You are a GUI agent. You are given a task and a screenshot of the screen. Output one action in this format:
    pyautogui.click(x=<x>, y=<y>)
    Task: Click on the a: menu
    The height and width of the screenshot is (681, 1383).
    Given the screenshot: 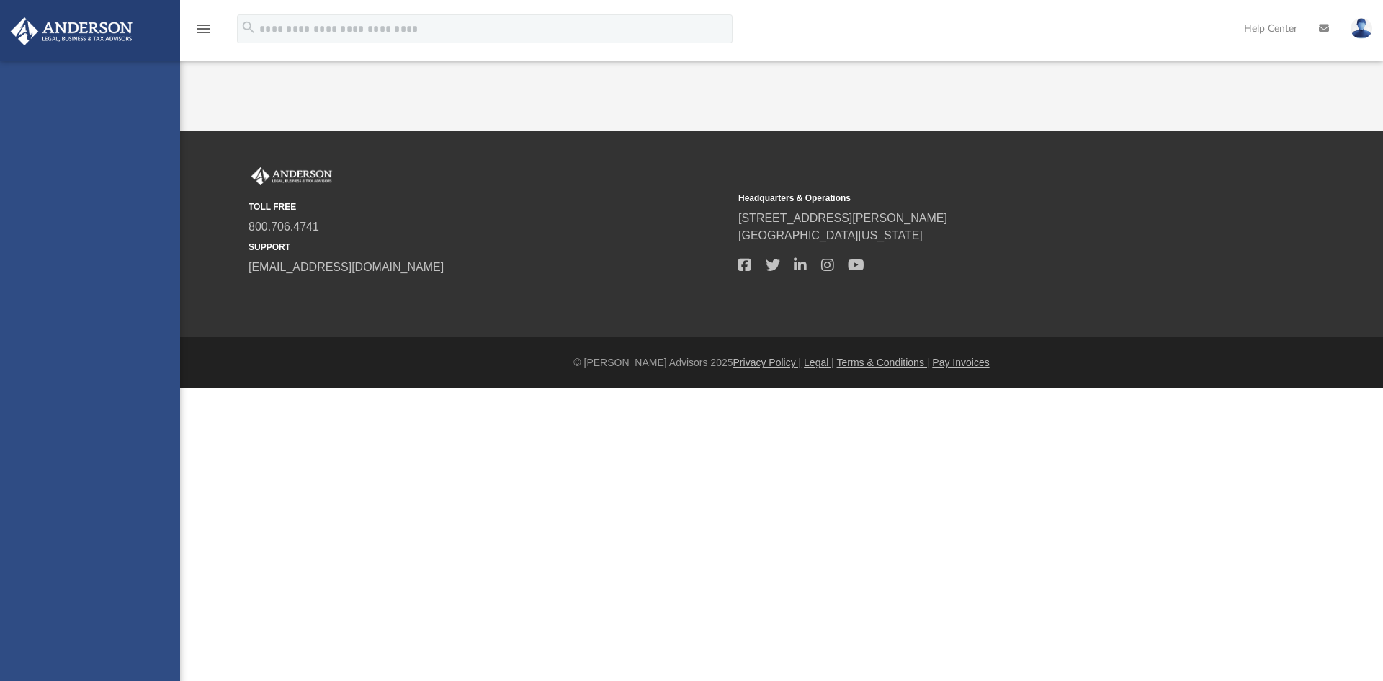 What is the action you would take?
    pyautogui.click(x=203, y=32)
    